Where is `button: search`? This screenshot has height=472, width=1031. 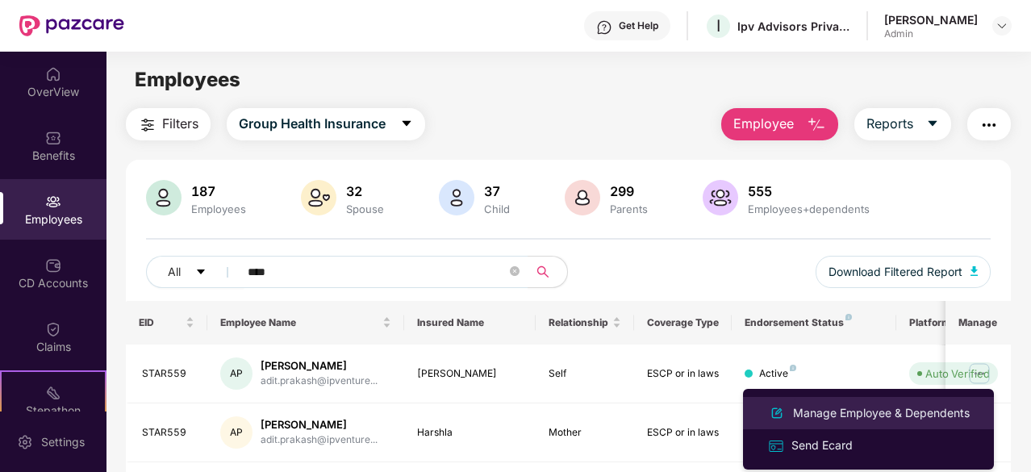
button: search is located at coordinates (548, 272).